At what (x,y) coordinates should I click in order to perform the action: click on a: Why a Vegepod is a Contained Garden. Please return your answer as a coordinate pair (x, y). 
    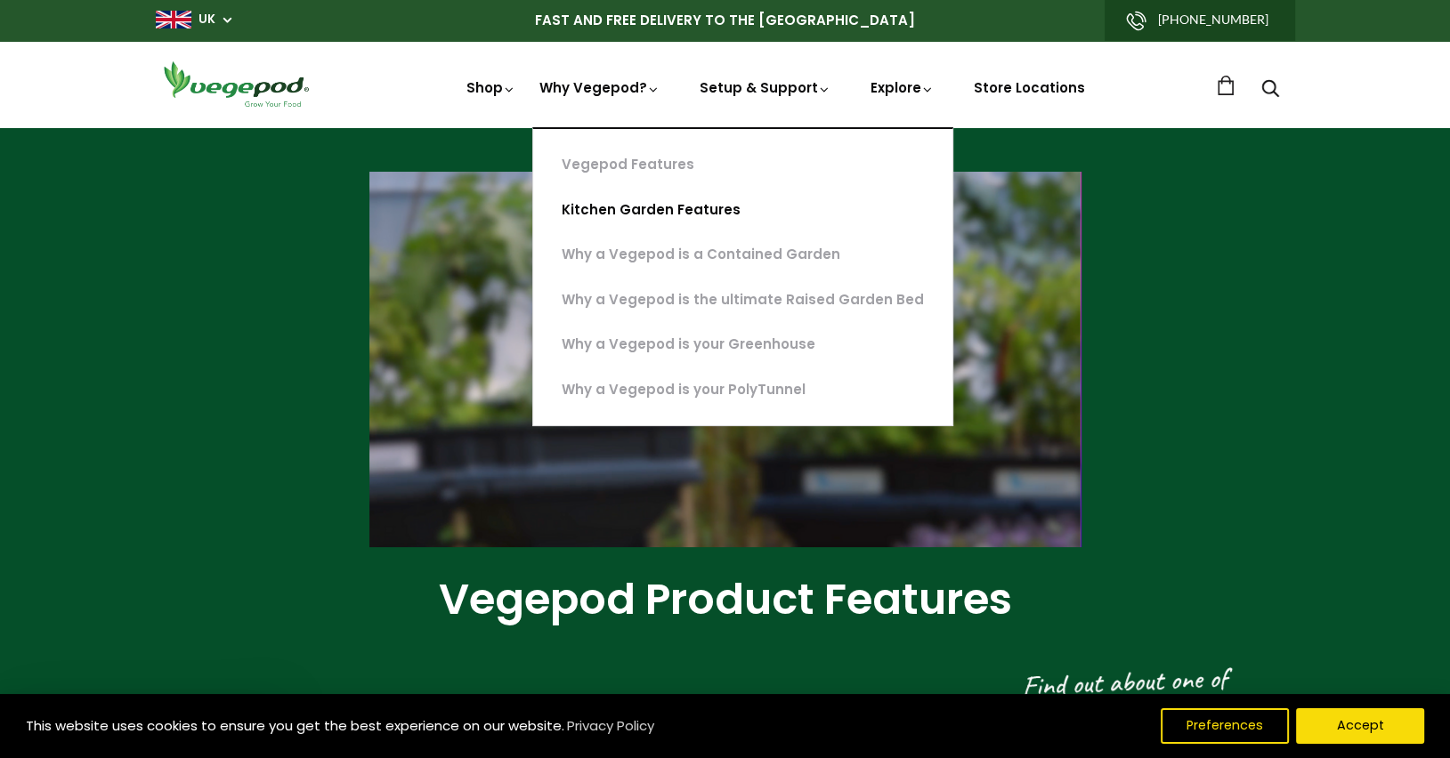
    Looking at the image, I should click on (742, 255).